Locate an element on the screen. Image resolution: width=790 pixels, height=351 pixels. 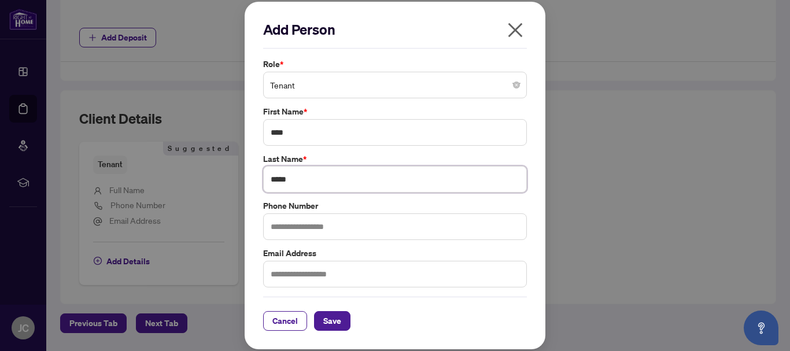
span: close is located at coordinates (515, 30).